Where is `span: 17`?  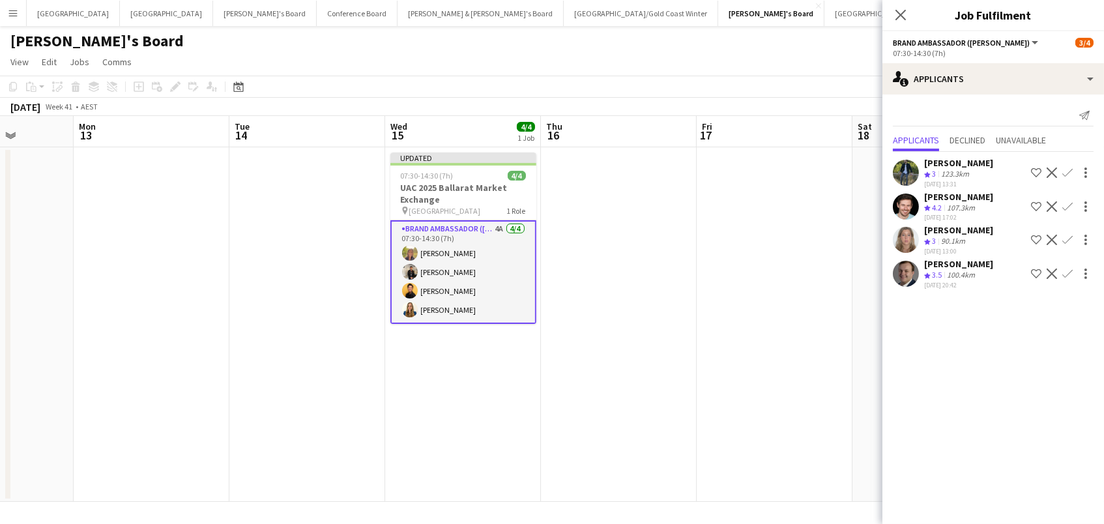 span: 17 is located at coordinates (706, 135).